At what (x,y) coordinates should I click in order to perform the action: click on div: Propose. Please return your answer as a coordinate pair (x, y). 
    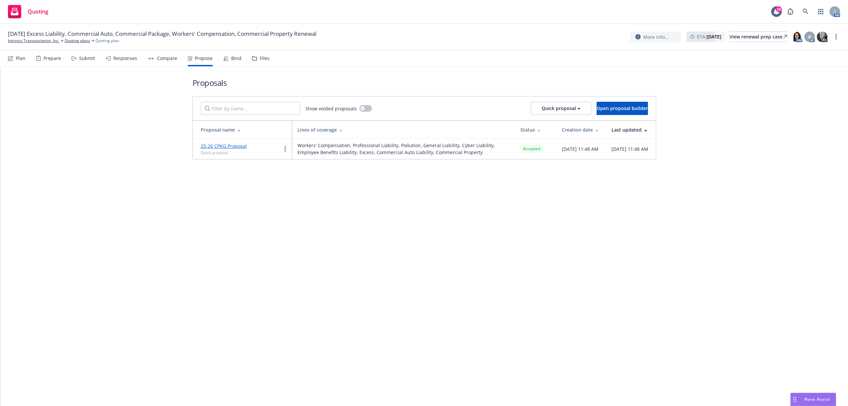
    Looking at the image, I should click on (204, 58).